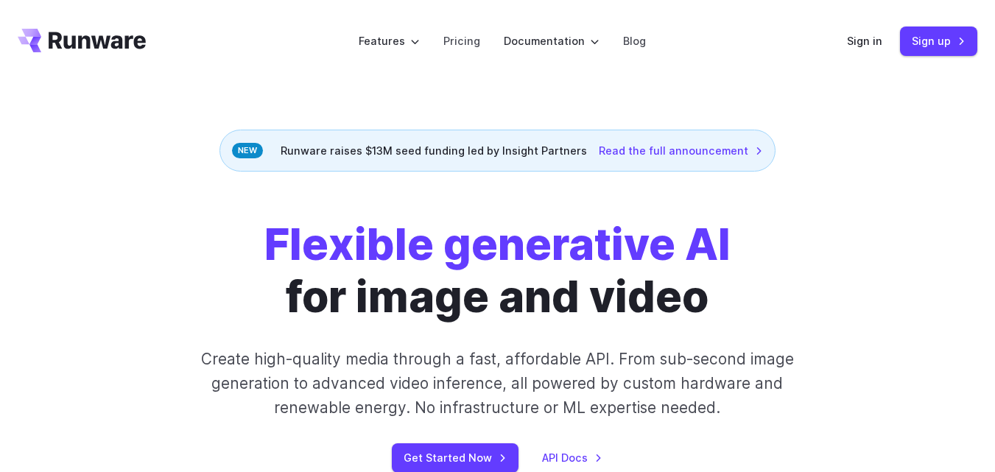 This screenshot has width=995, height=472. I want to click on h1: for image and video, so click(497, 271).